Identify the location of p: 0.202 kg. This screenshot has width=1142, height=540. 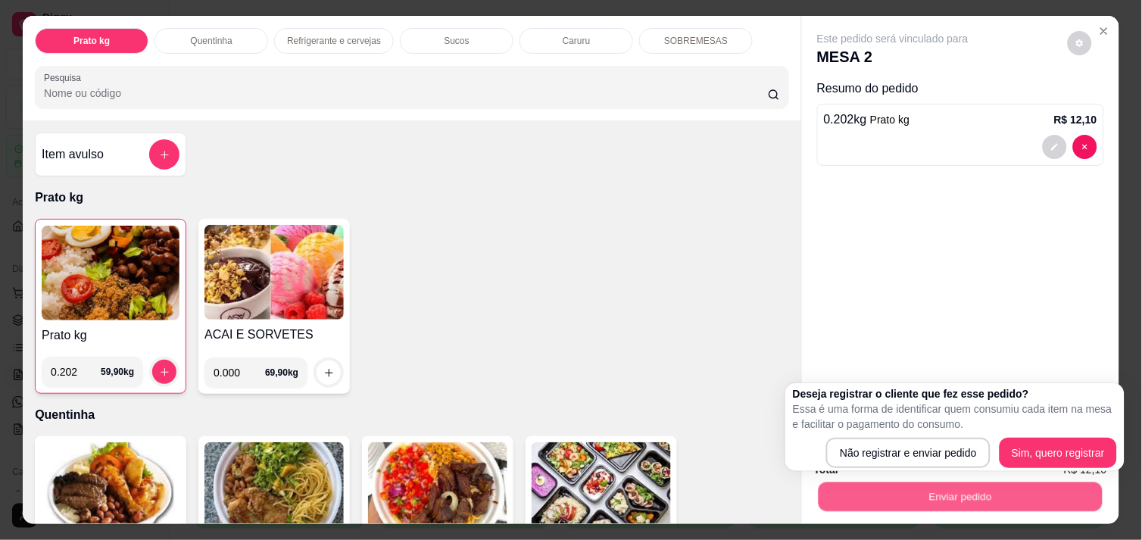
(867, 120).